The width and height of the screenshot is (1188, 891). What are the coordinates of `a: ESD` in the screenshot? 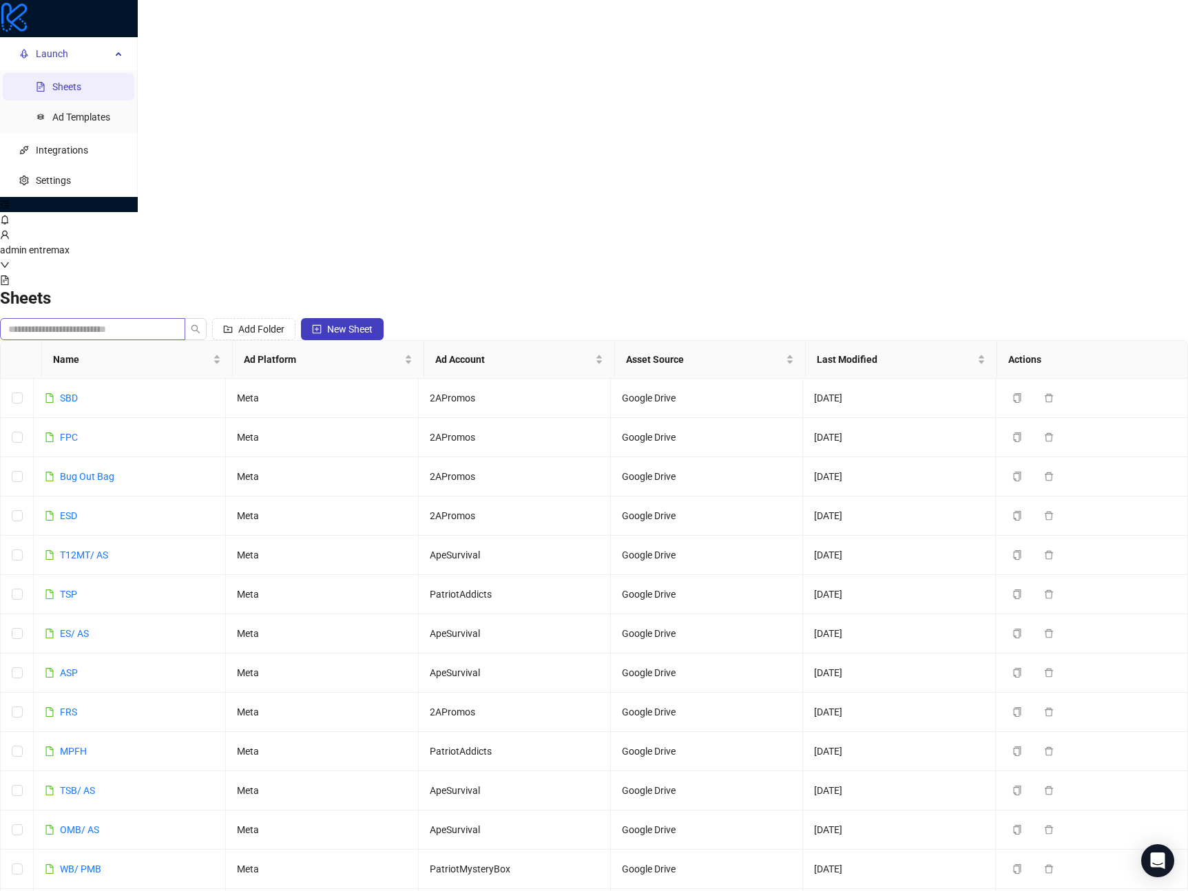 It's located at (68, 516).